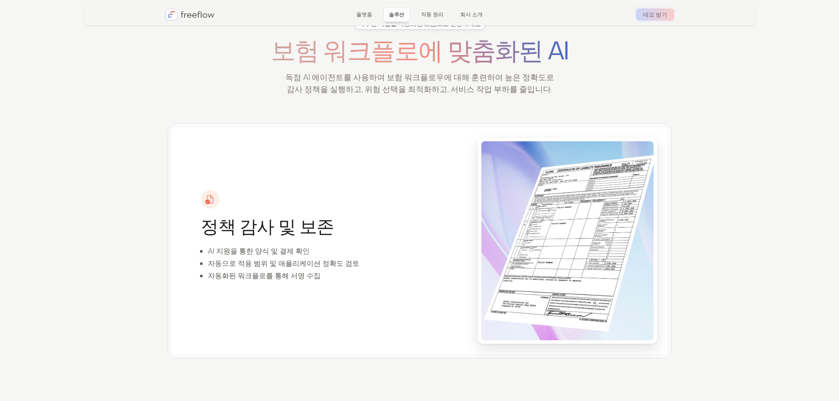 The height and width of the screenshot is (401, 839). Describe the element at coordinates (190, 15) in the screenshot. I see `a: 집` at that location.